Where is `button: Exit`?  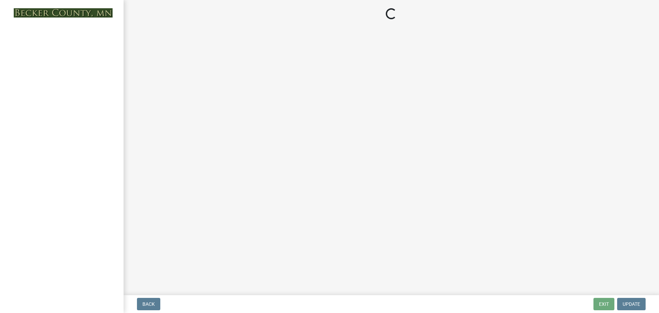 button: Exit is located at coordinates (604, 304).